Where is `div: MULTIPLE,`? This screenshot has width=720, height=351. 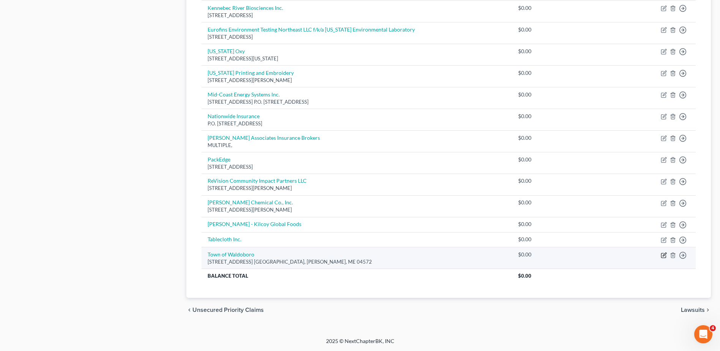 div: MULTIPLE, is located at coordinates (357, 145).